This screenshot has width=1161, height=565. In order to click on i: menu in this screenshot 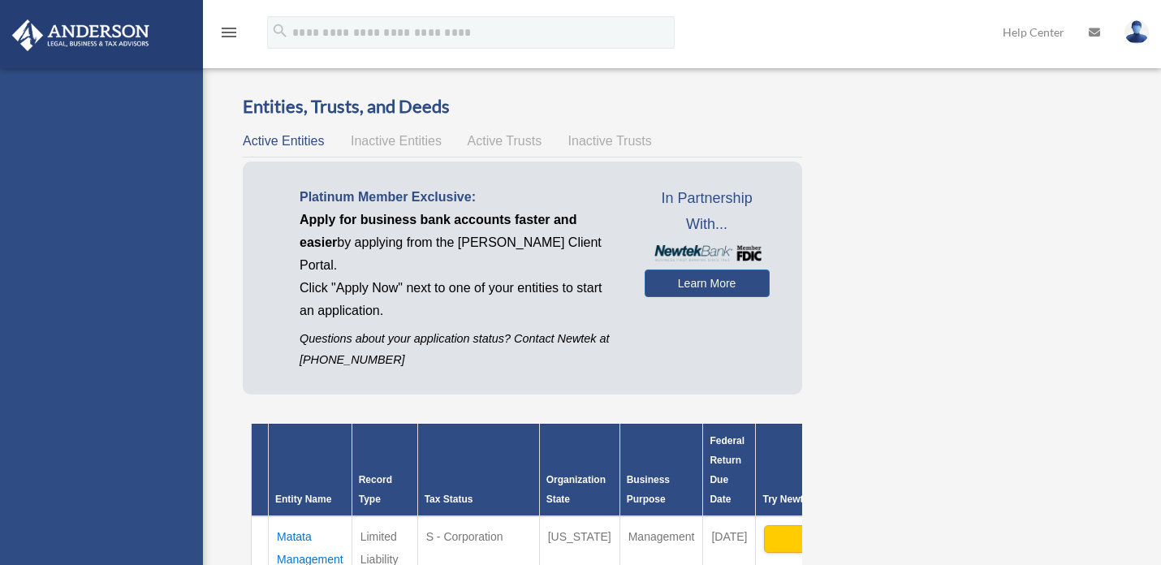, I will do `click(229, 32)`.